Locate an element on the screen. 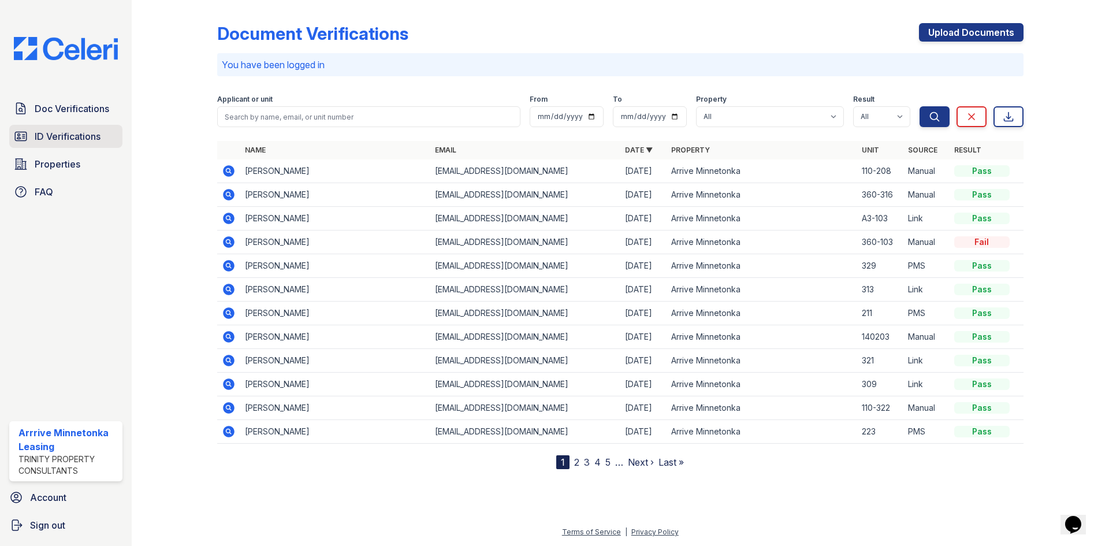 Image resolution: width=1109 pixels, height=546 pixels. td: 211 is located at coordinates (880, 313).